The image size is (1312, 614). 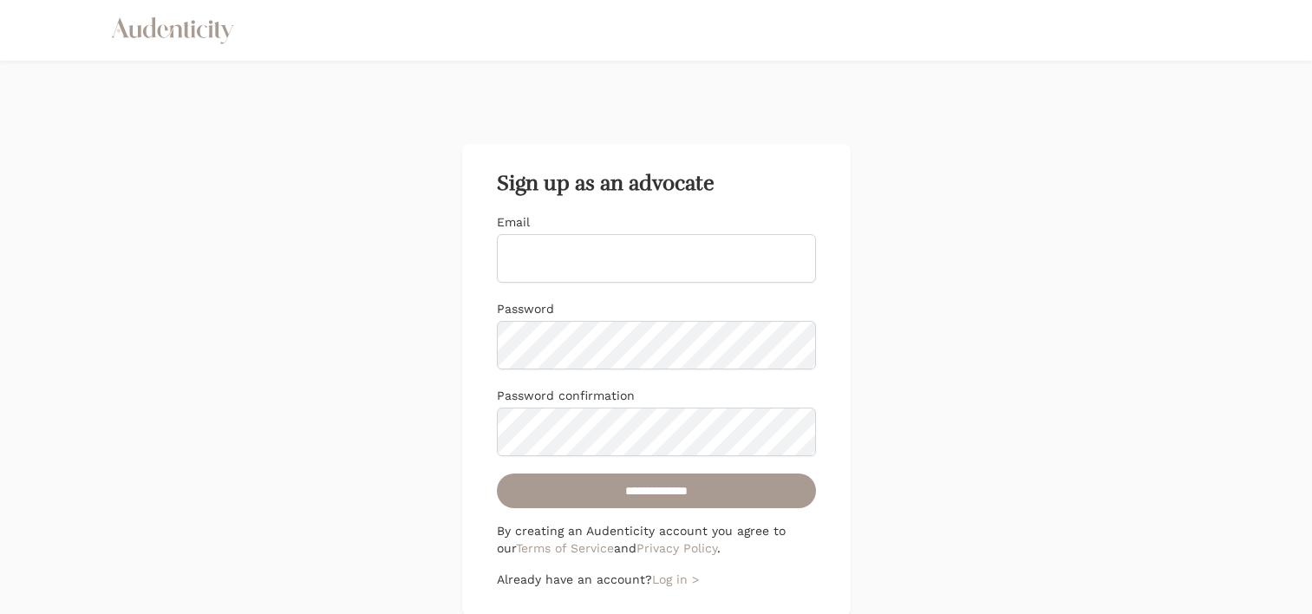 What do you see at coordinates (656, 579) in the screenshot?
I see `p: Already have an account?` at bounding box center [656, 579].